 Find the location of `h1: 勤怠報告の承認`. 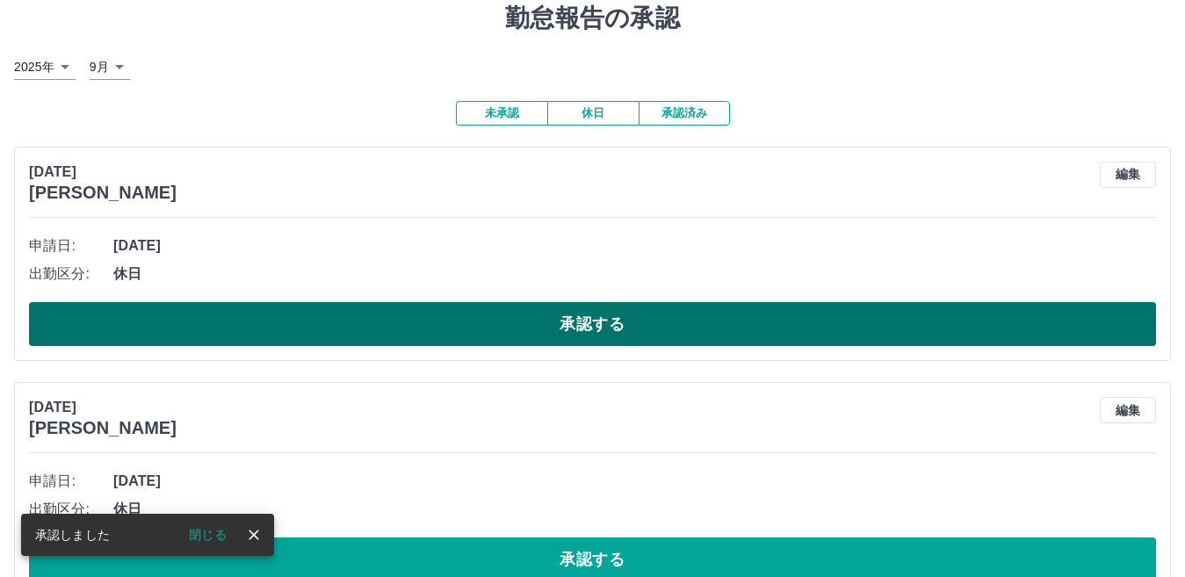

h1: 勤怠報告の承認 is located at coordinates (592, 18).